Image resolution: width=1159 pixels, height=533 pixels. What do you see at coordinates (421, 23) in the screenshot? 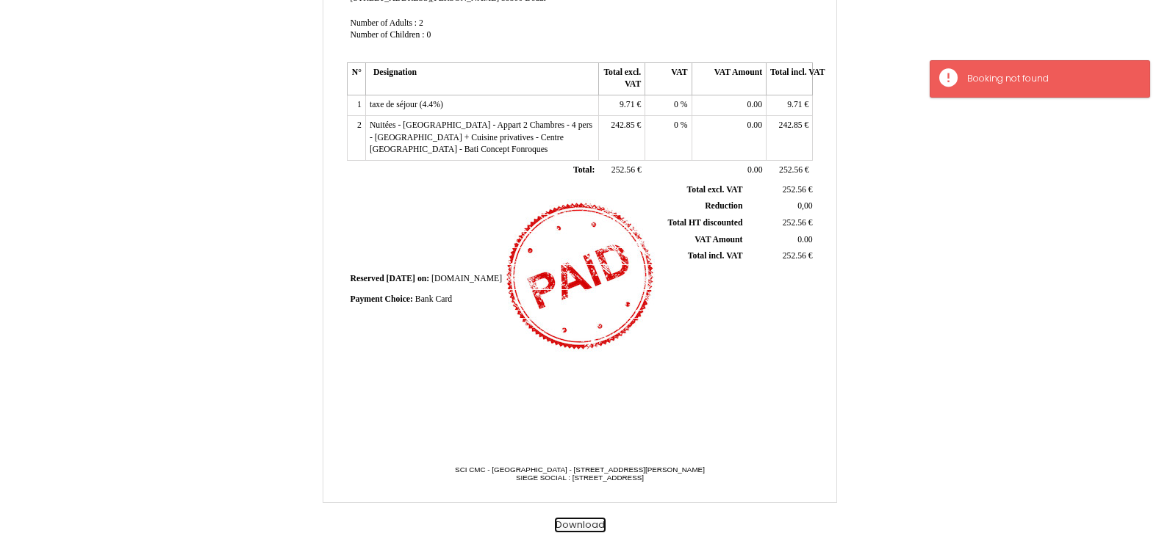
I see `span: 2` at bounding box center [421, 23].